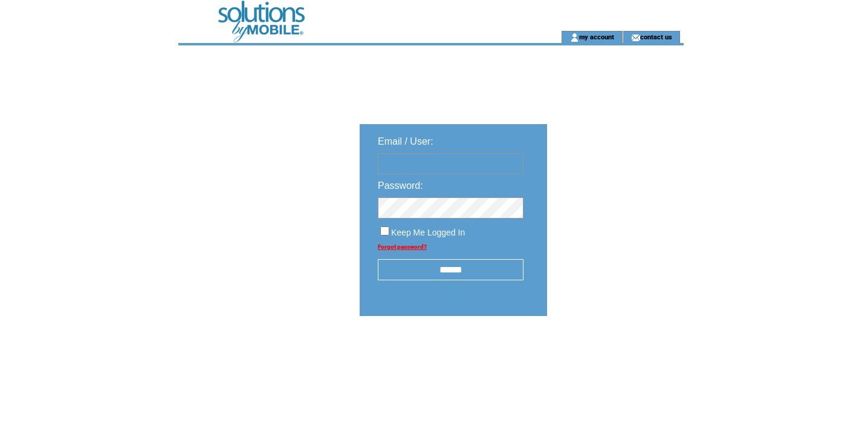 Image resolution: width=862 pixels, height=425 pixels. What do you see at coordinates (574, 37) in the screenshot?
I see `img: account_icon.gif;jsessionid=62DC0A39B15584BF4D67E01C5097F2E6` at bounding box center [574, 37].